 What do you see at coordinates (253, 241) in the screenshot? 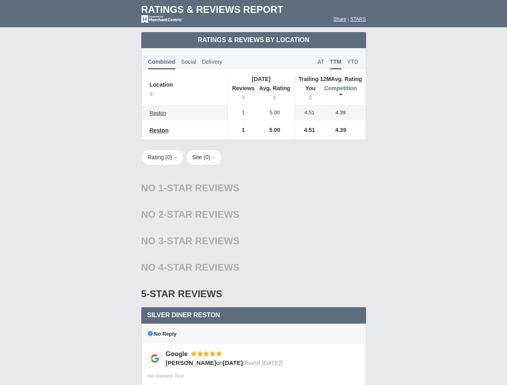
I see `div: No 3-Star Reviews` at bounding box center [253, 241].